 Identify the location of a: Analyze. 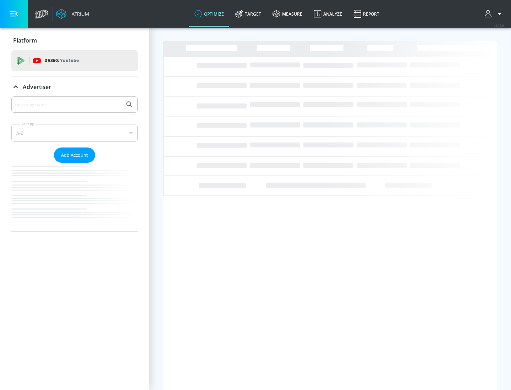
(328, 14).